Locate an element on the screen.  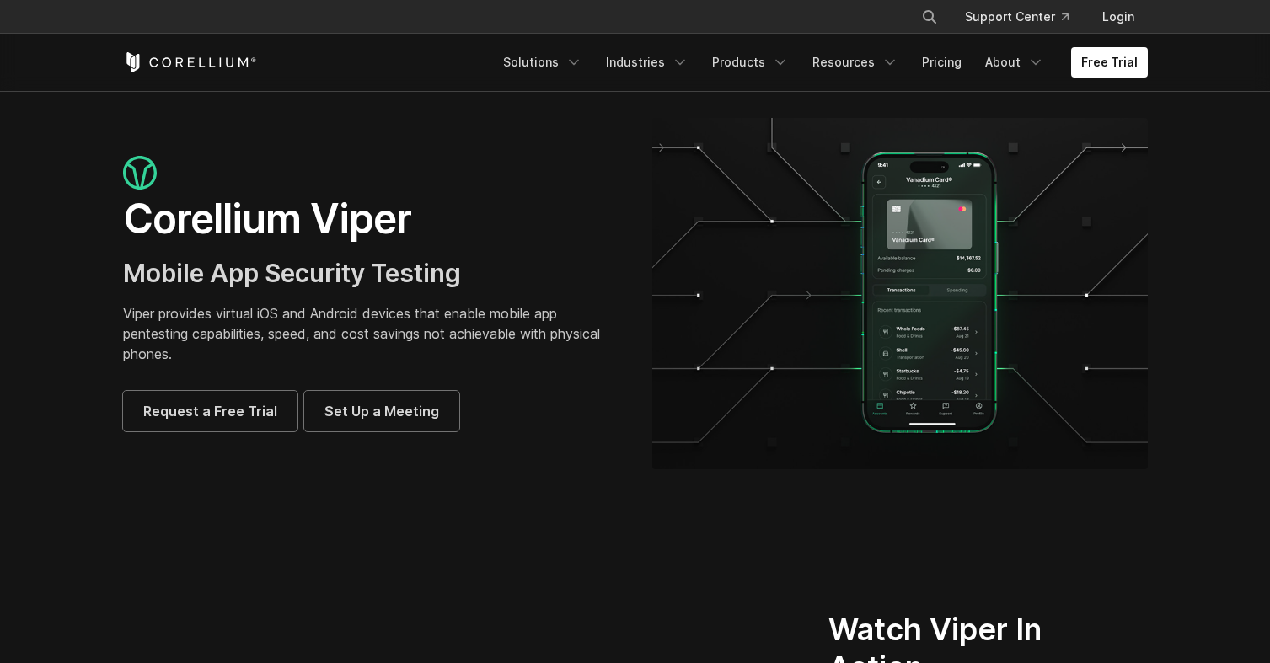
img: viper_icon_large is located at coordinates (140, 173).